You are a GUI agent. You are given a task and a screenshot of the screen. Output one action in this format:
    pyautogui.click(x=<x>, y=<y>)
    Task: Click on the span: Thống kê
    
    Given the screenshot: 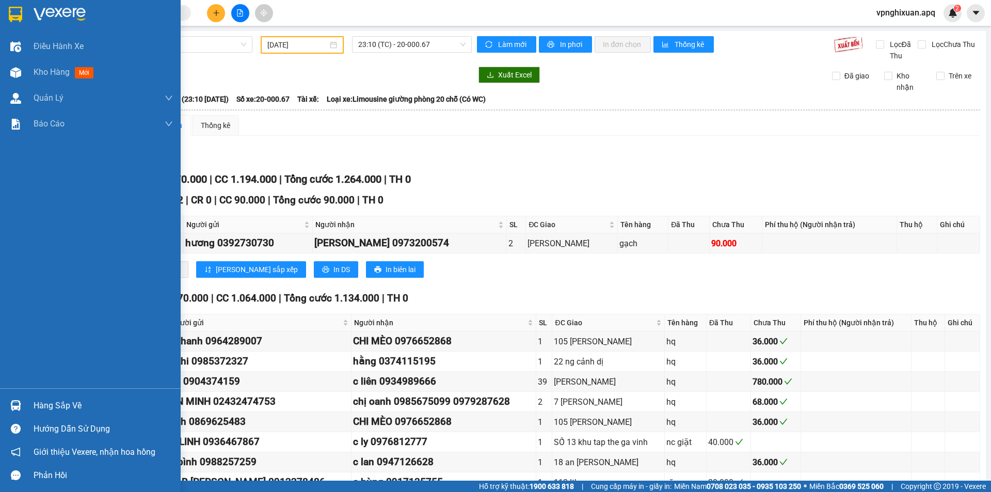 What is the action you would take?
    pyautogui.click(x=690, y=44)
    